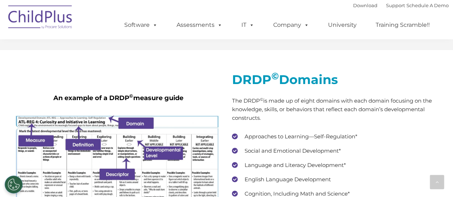 The image size is (453, 197). Describe the element at coordinates (342, 25) in the screenshot. I see `a: University` at that location.